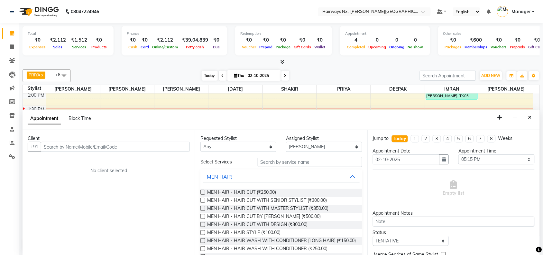 This screenshot has width=543, height=255. Describe the element at coordinates (503, 11) in the screenshot. I see `img: Manager` at that location.